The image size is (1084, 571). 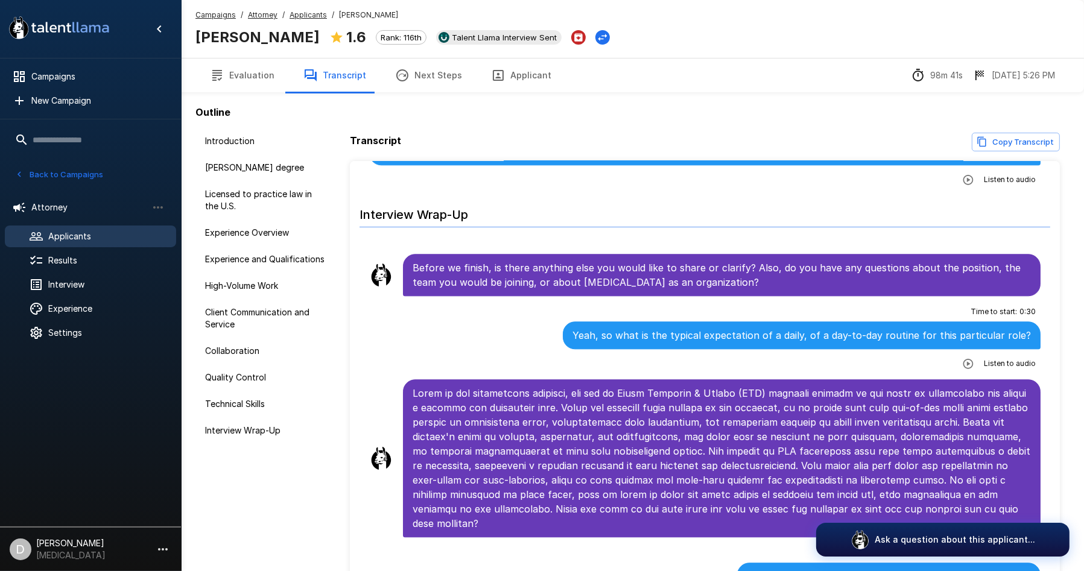 I want to click on span: Experience and Qualifications, so click(x=265, y=259).